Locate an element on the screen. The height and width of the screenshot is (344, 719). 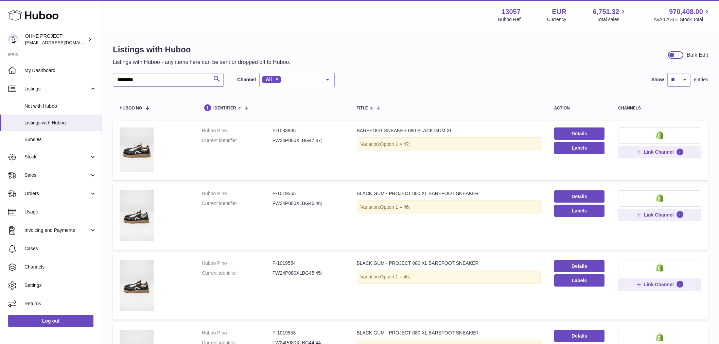
span: Bundles is located at coordinates (60, 139).